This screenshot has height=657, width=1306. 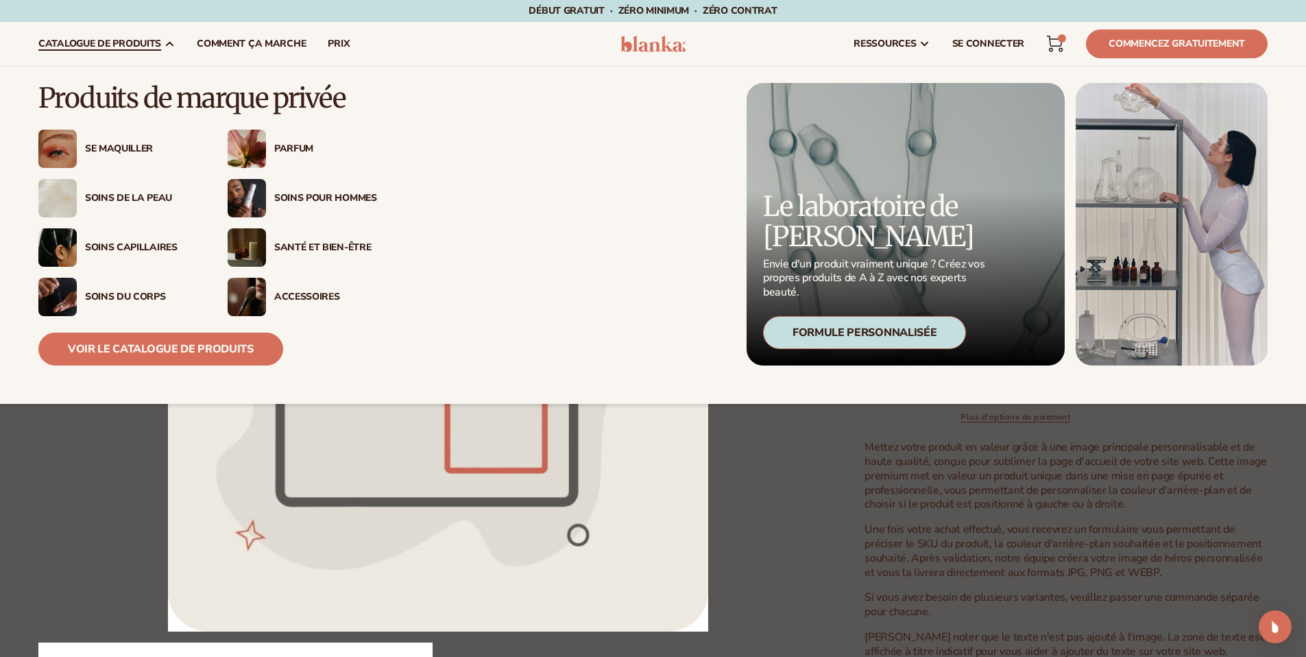 I want to click on a: Homme tenant une bouteille de crème hydratante. Soins pour hommes, so click(x=308, y=198).